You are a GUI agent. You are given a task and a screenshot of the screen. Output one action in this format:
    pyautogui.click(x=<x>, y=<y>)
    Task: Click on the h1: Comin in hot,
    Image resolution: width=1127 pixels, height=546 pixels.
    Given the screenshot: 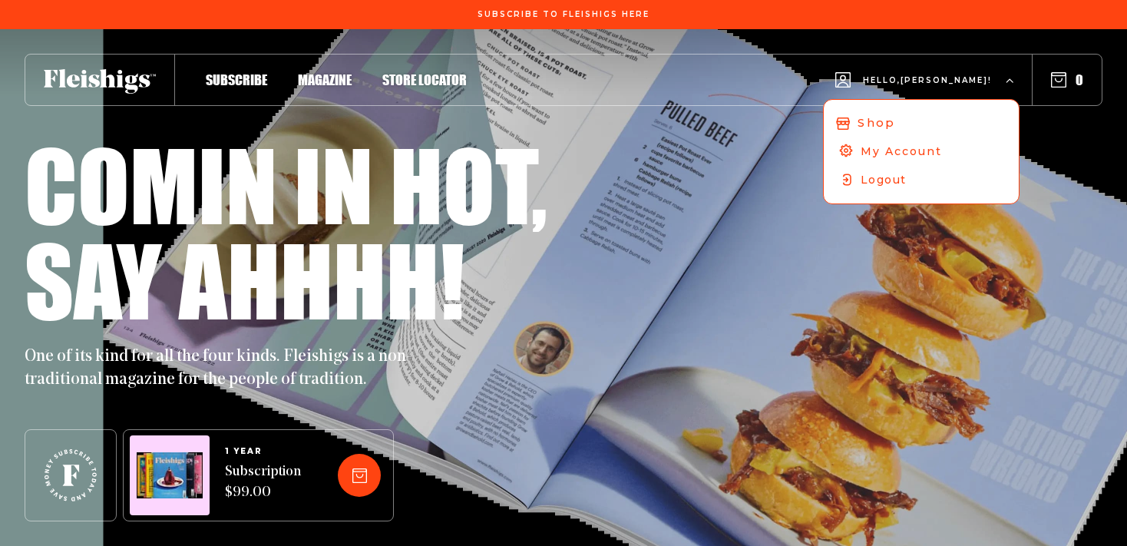 What is the action you would take?
    pyautogui.click(x=286, y=184)
    